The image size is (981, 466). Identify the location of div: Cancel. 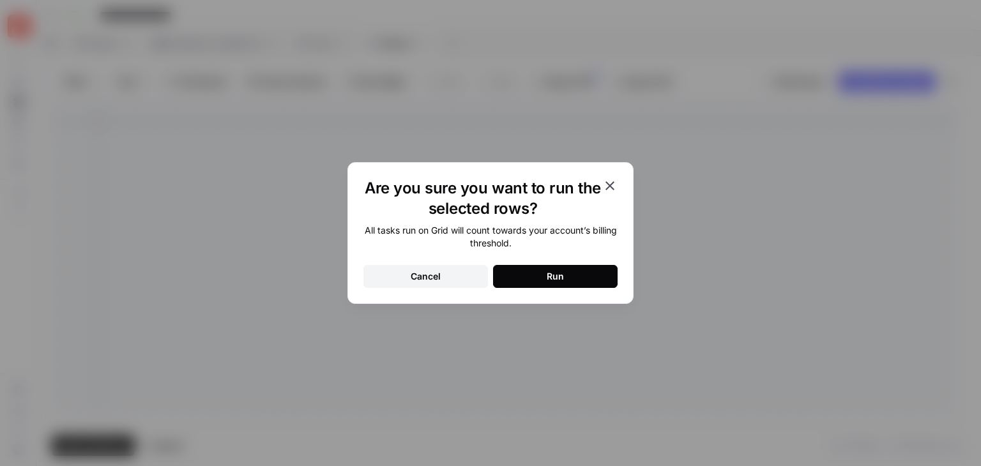
(426, 277).